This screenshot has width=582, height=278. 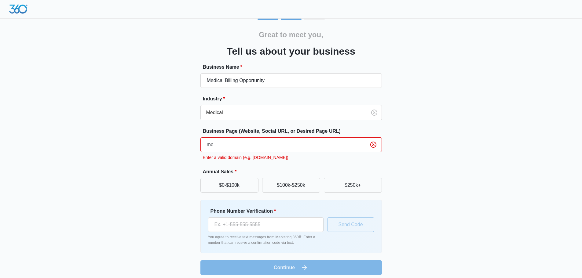 I want to click on label: Industry, so click(x=293, y=99).